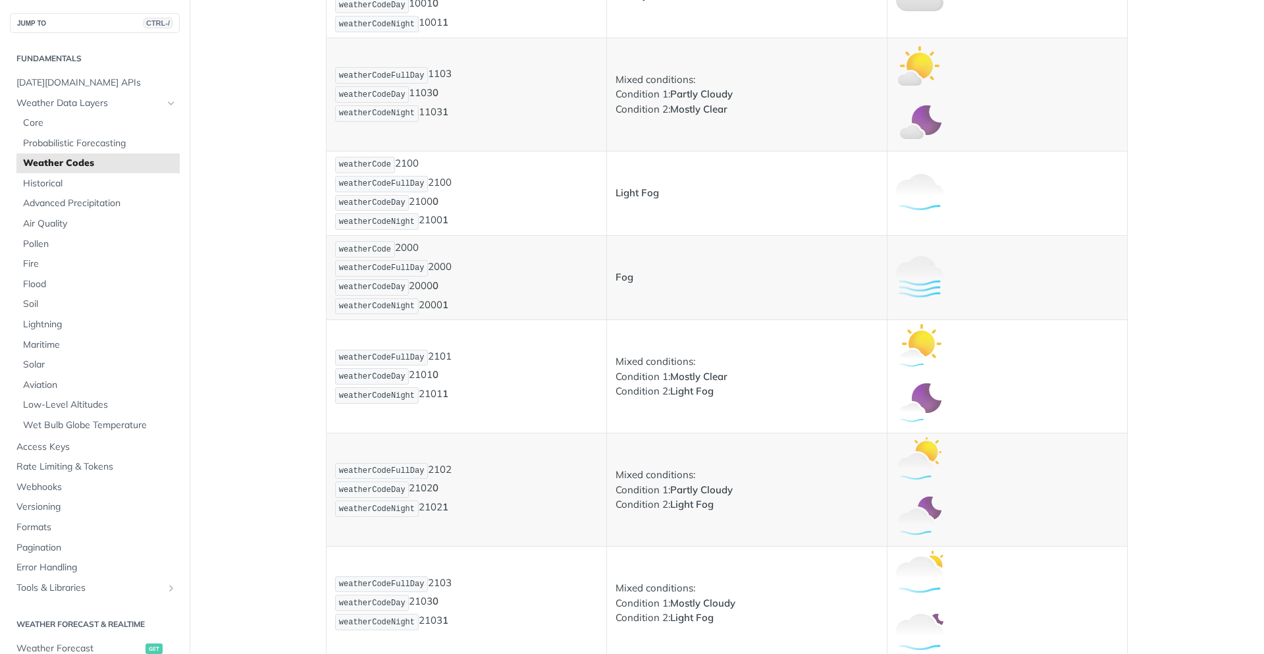 This screenshot has width=1264, height=654. Describe the element at coordinates (920, 66) in the screenshot. I see `img: mostly_clear_day` at that location.